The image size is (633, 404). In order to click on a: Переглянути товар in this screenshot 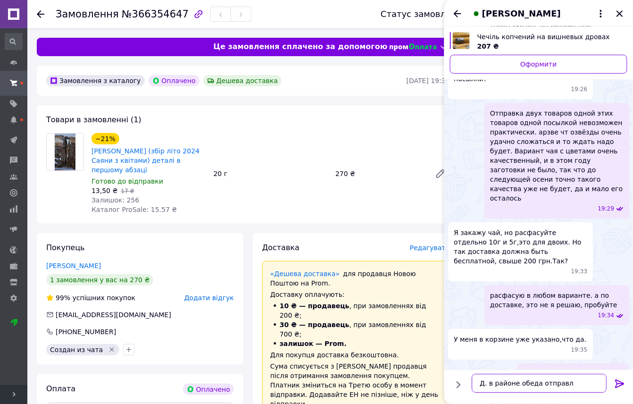, I will do `click(539, 42)`.